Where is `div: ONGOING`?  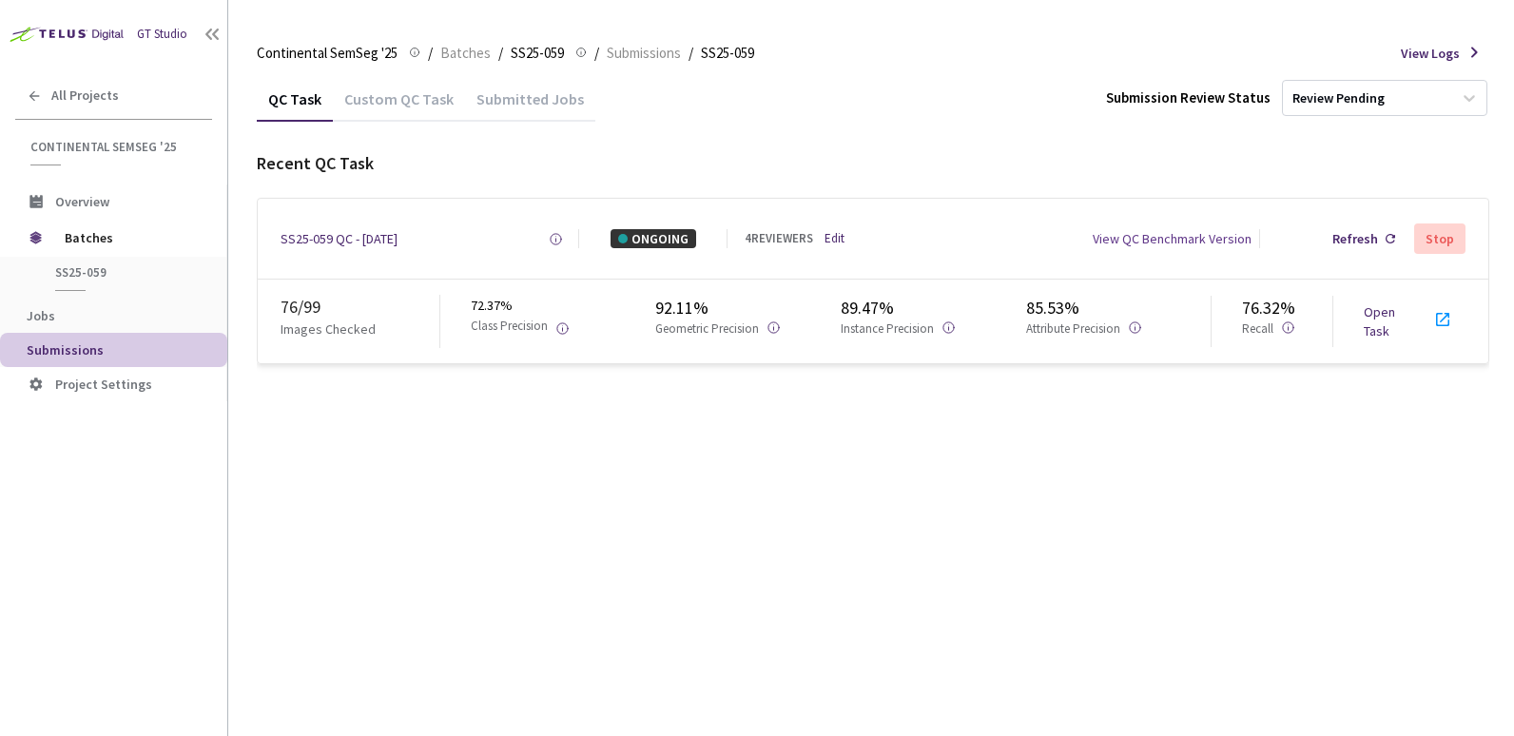
div: ONGOING is located at coordinates (654, 239).